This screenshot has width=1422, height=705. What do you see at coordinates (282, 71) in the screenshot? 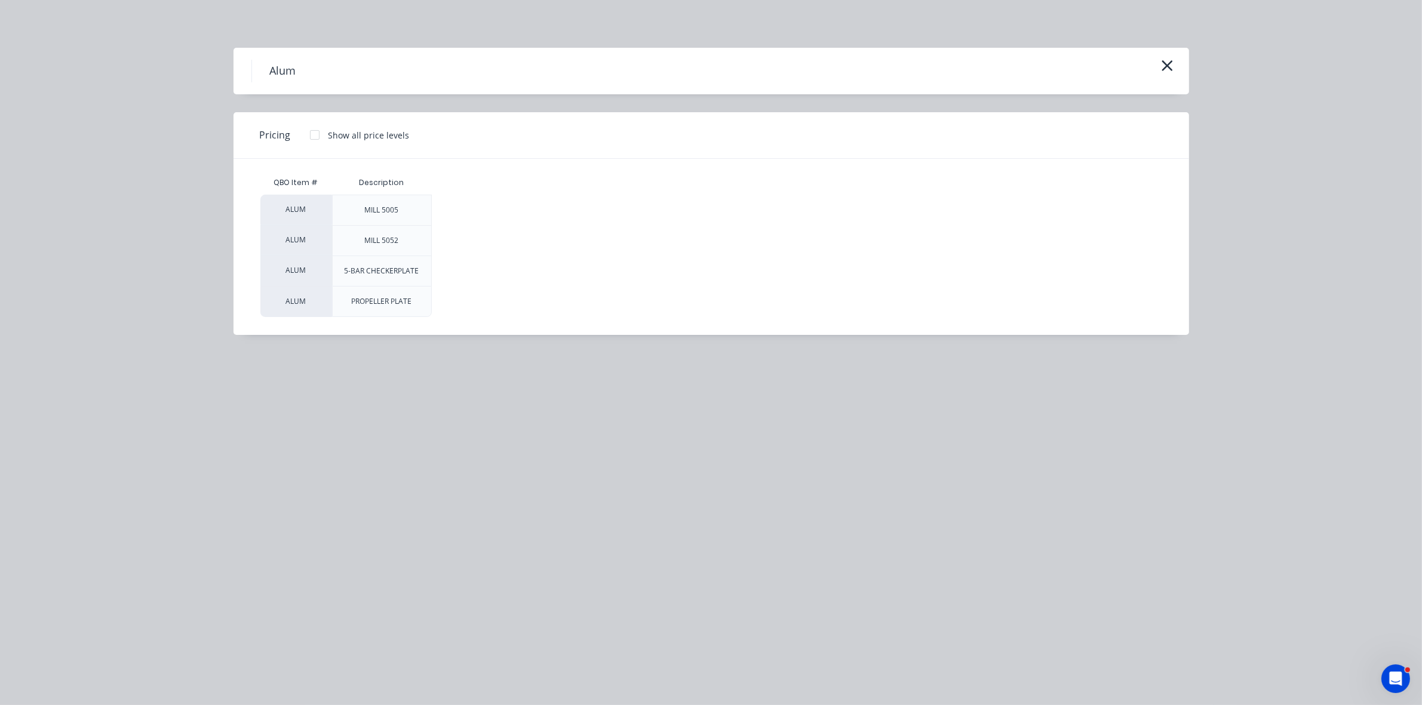
I see `h4: Alum` at bounding box center [282, 71].